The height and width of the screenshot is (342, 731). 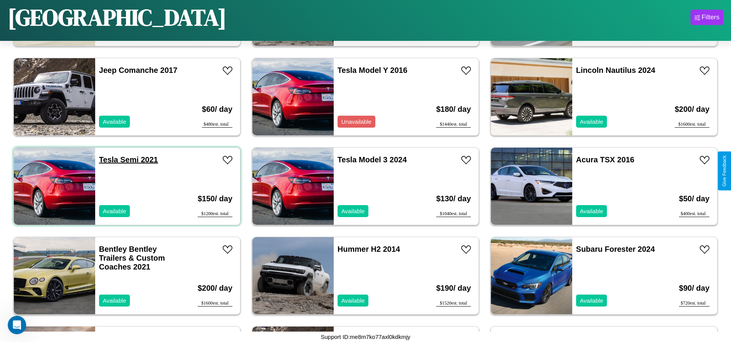 What do you see at coordinates (694, 303) in the screenshot?
I see `div: $ 720 est. total` at bounding box center [694, 303].